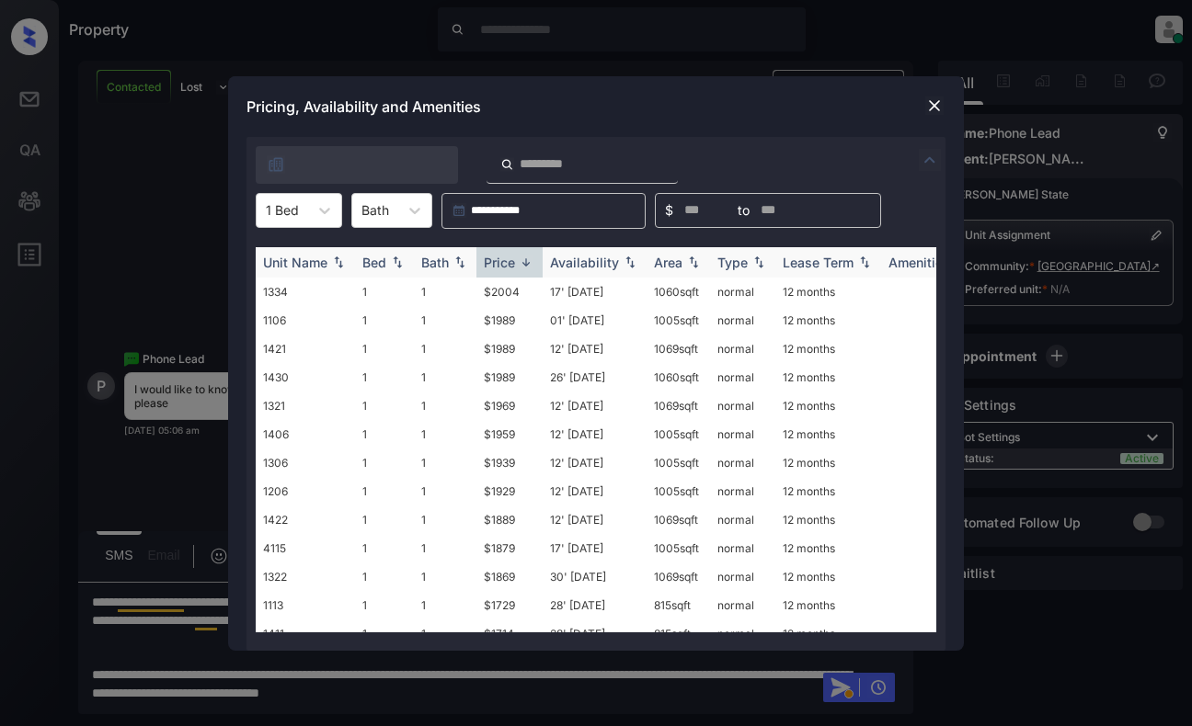 This screenshot has height=726, width=1192. I want to click on div: Price, so click(499, 262).